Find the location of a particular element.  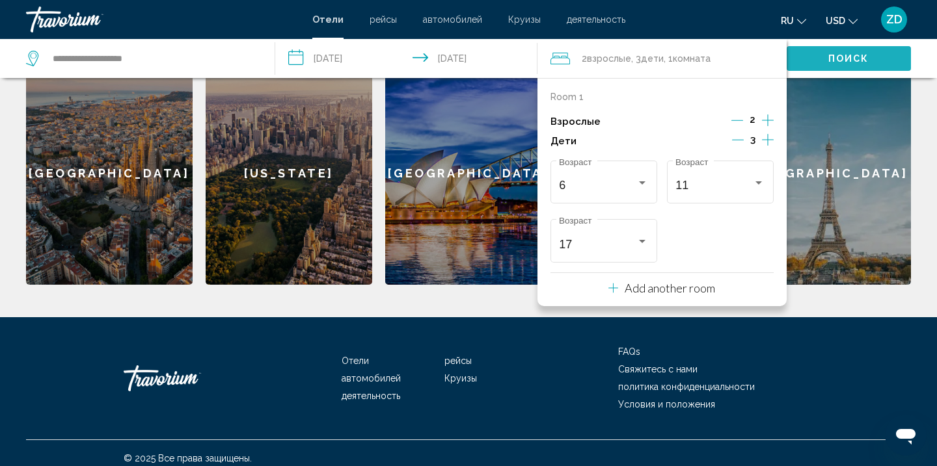

span: ZD is located at coordinates (894, 20).